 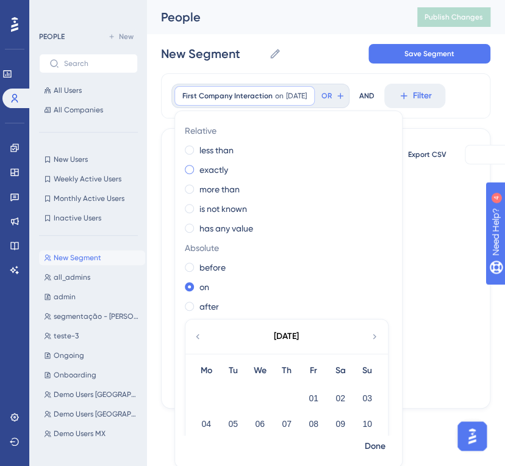 I want to click on div: People, so click(x=274, y=17).